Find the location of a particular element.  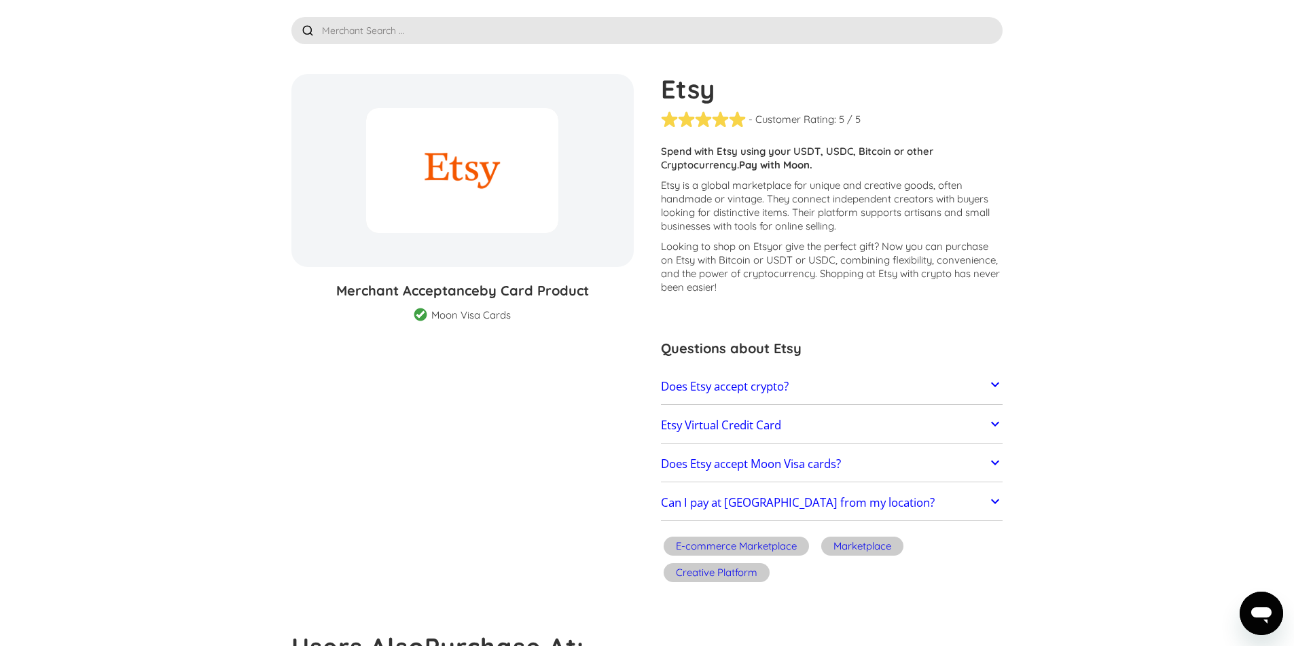

h2: Does Etsy accept Moon Visa cards? is located at coordinates (751, 464).